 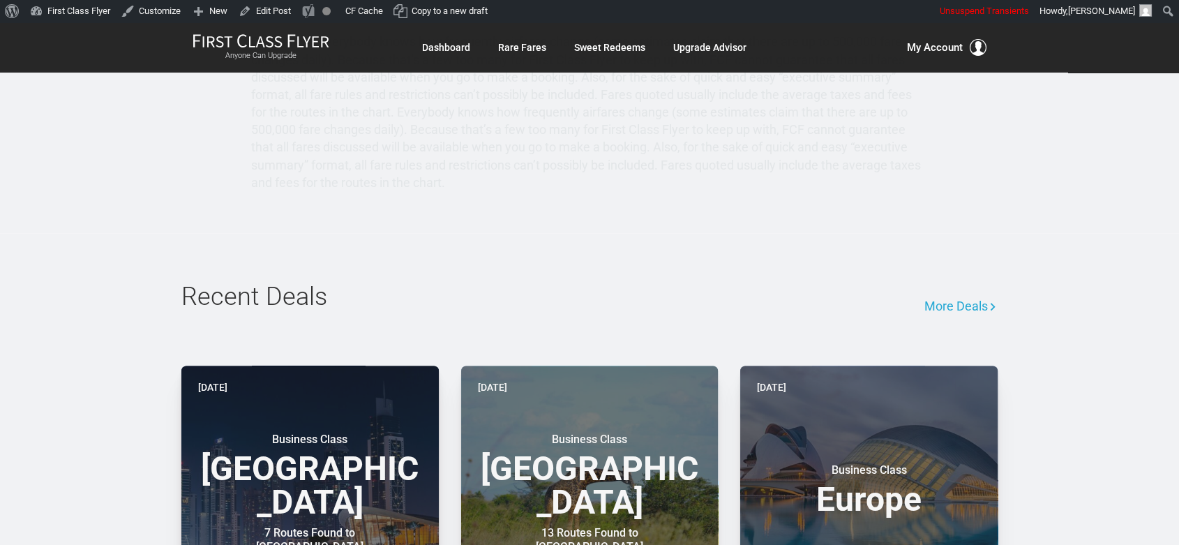 I want to click on a: Upgrade Advisor, so click(x=710, y=47).